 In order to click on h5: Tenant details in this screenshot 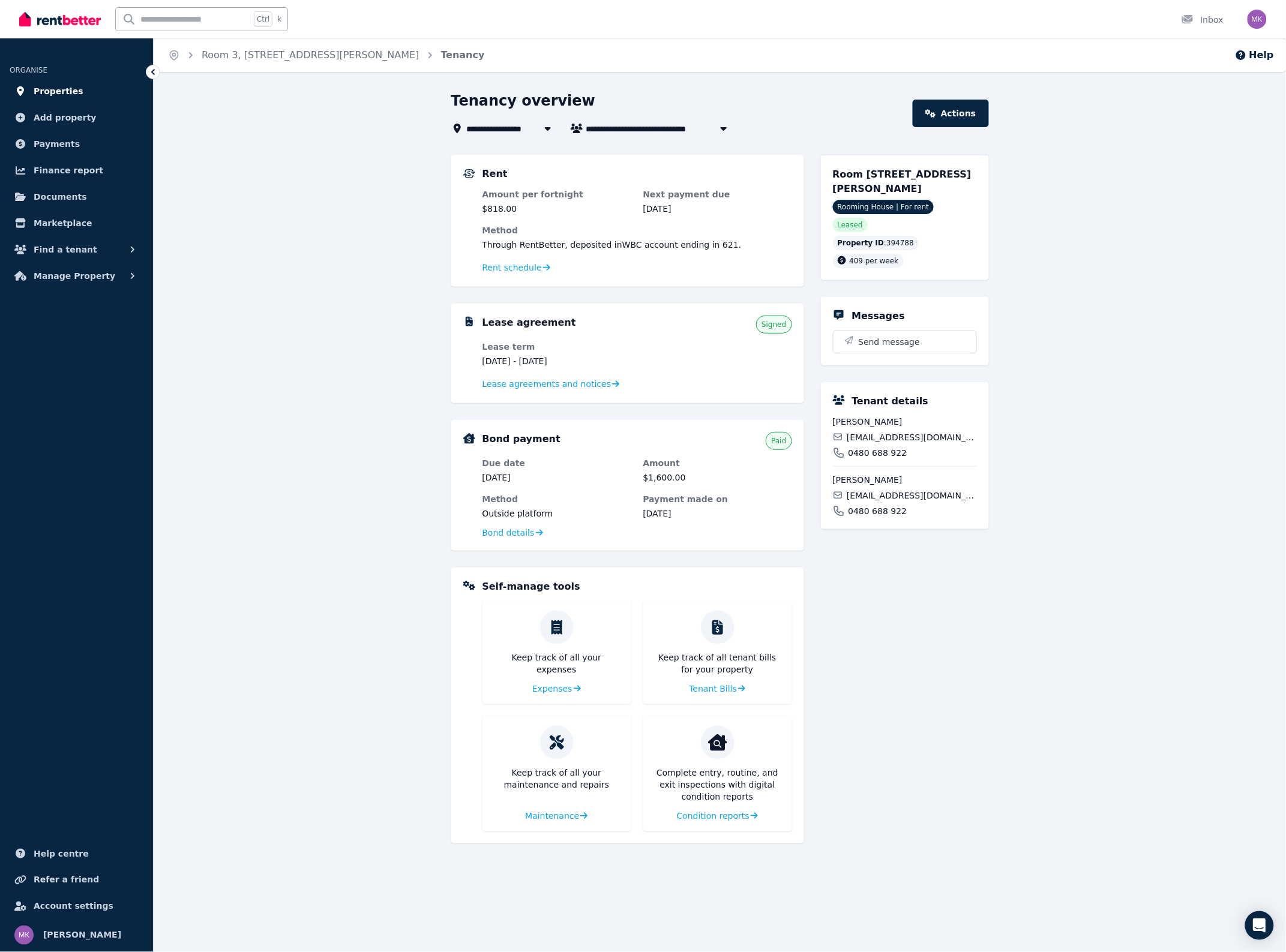, I will do `click(890, 401)`.